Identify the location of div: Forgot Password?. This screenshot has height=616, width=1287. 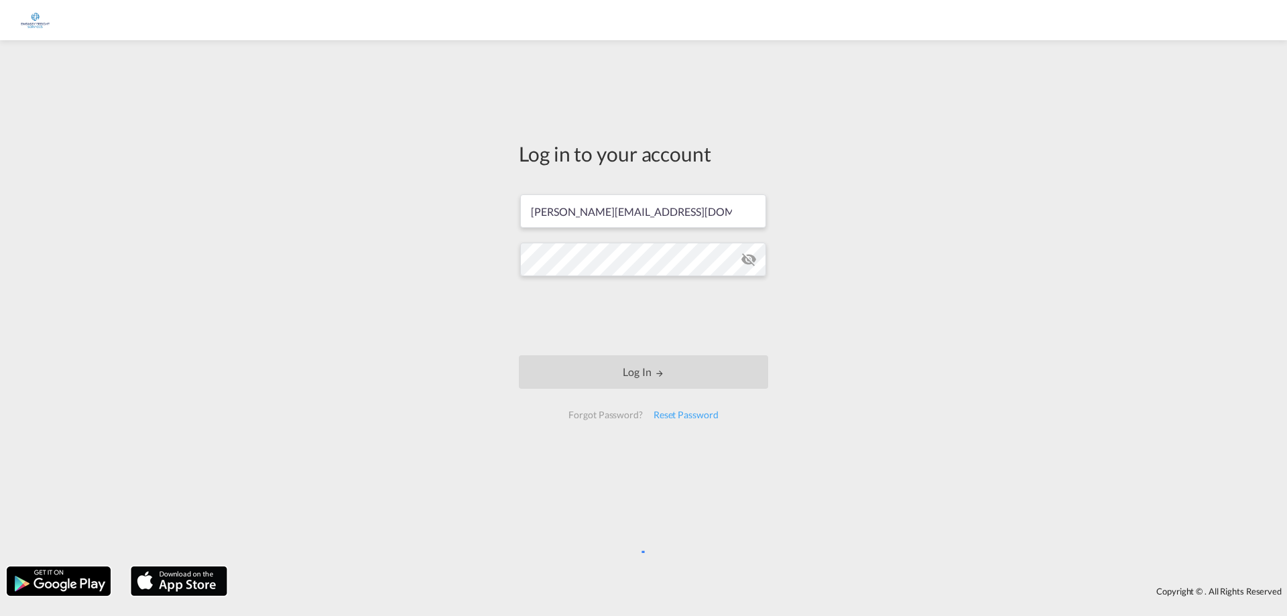
(605, 415).